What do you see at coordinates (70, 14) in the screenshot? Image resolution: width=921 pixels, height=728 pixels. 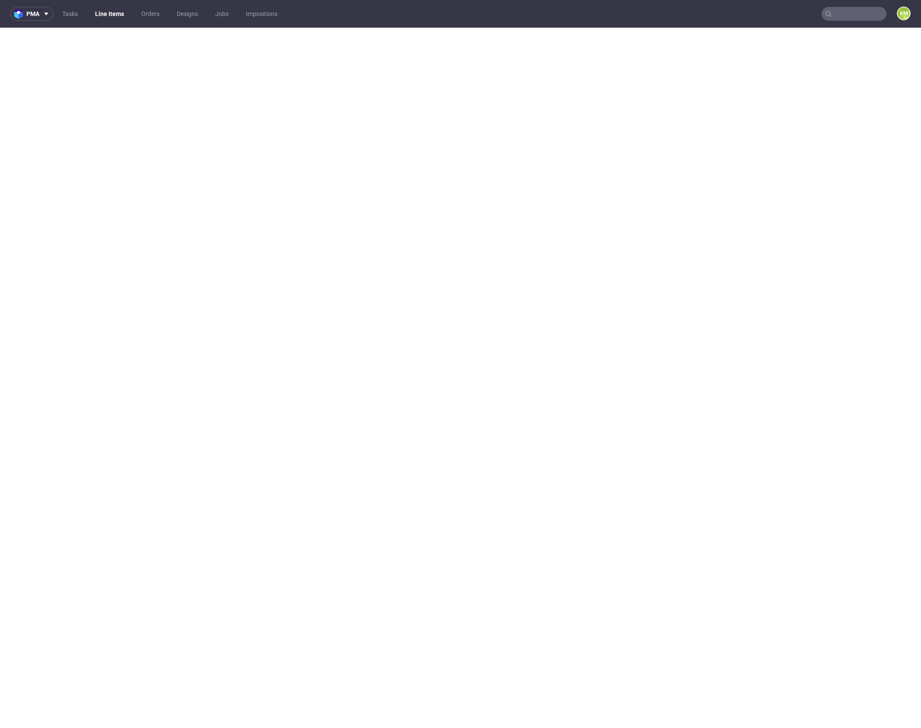 I see `a: Tasks` at bounding box center [70, 14].